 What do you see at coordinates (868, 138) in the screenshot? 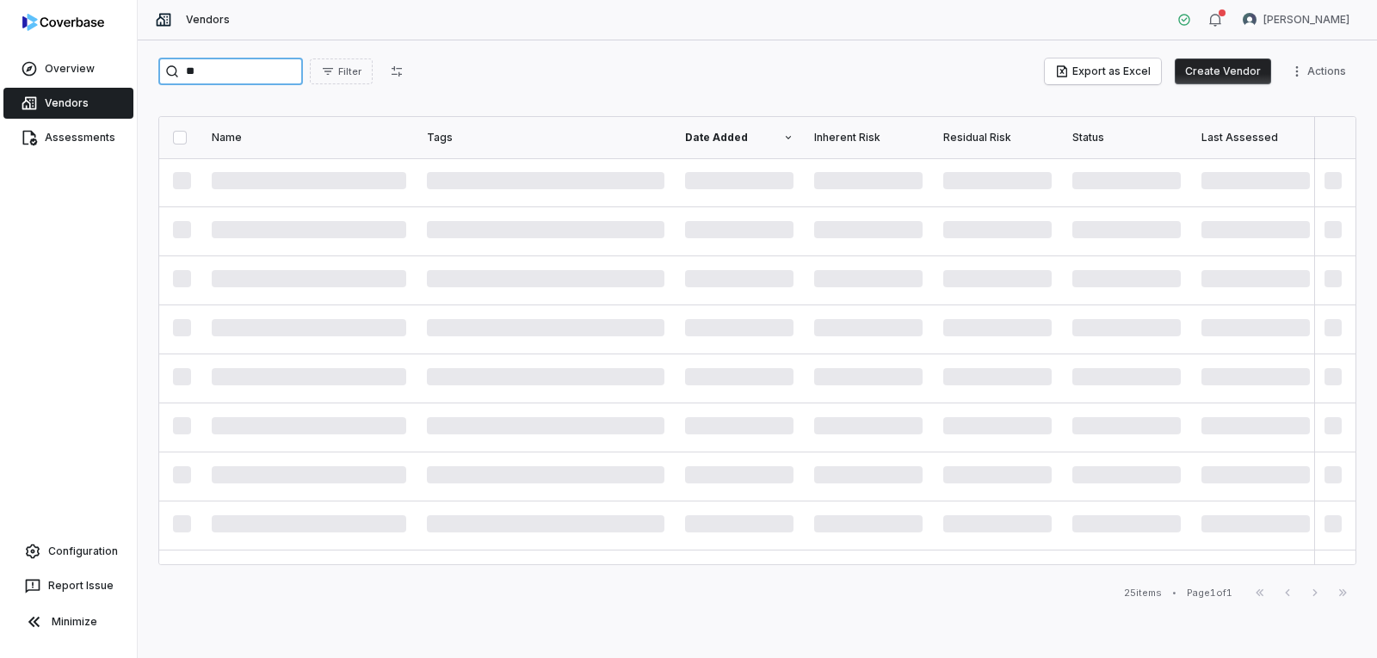
I see `div: Inherent Risk` at bounding box center [868, 138].